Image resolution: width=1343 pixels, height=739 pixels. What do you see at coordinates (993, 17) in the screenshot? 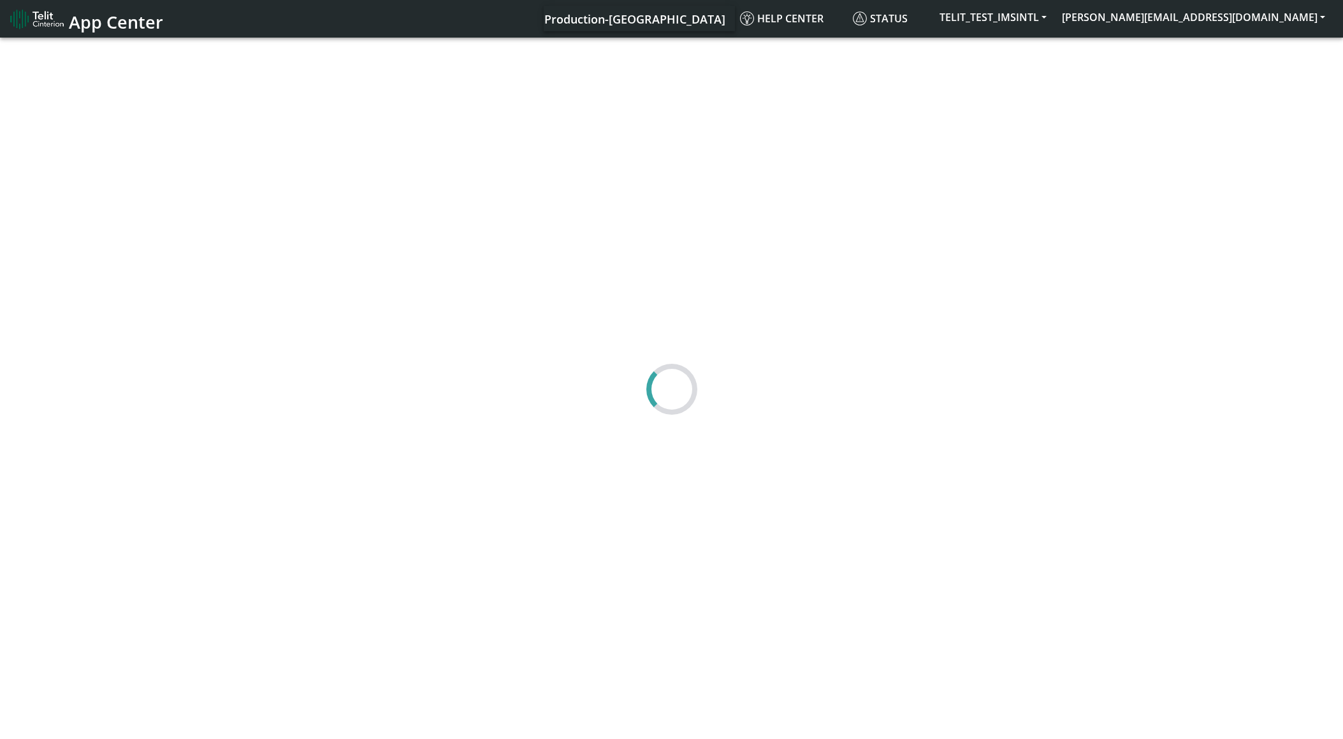
I see `button: TELIT_TEST_IMSINTL` at bounding box center [993, 17].